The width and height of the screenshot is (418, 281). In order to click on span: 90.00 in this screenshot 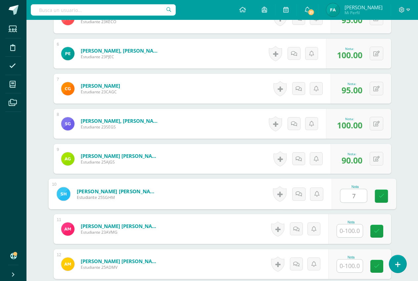, I will do `click(352, 160)`.